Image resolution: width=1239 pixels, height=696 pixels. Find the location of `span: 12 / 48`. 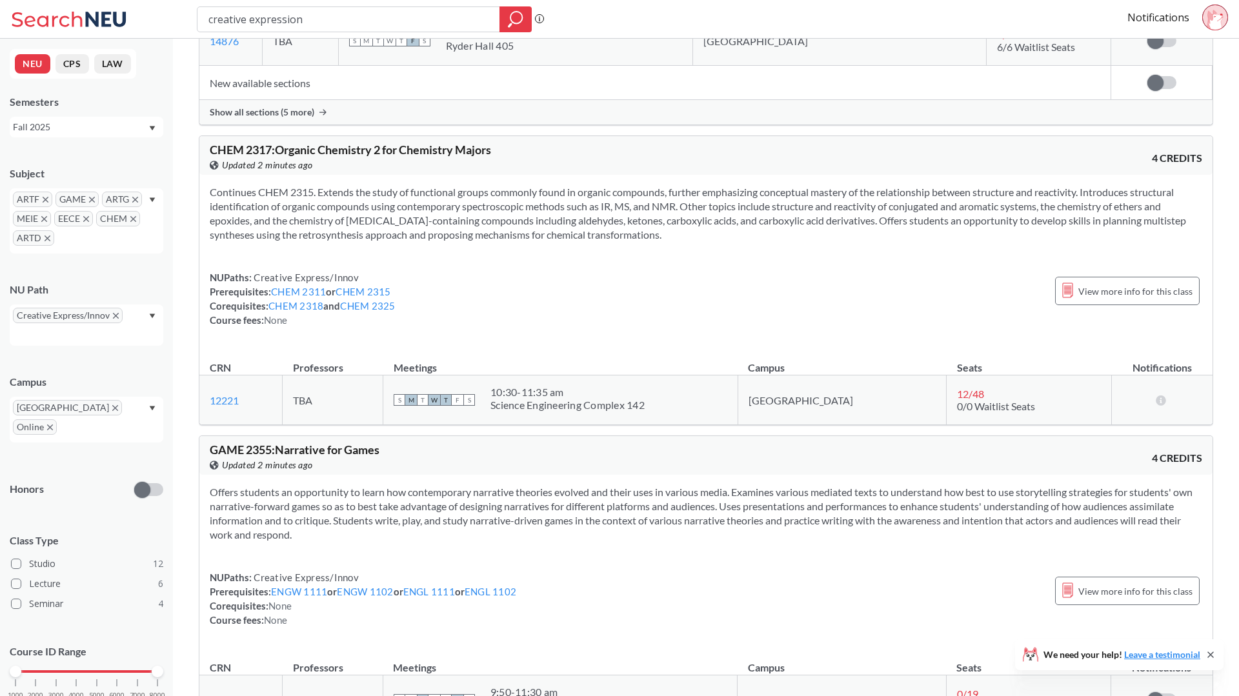

span: 12 / 48 is located at coordinates (970, 394).